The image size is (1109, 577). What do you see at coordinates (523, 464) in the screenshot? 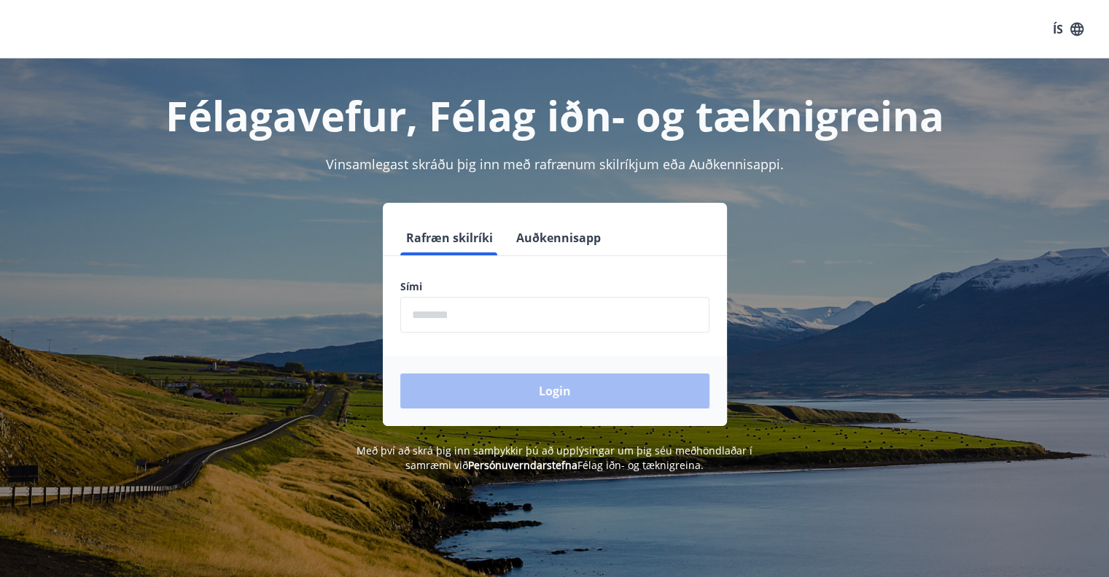
I see `a: Persónuverndarstefna` at bounding box center [523, 464].